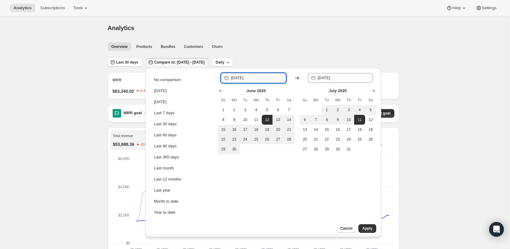  What do you see at coordinates (327, 139) in the screenshot?
I see `button: Tuesday July 22 2025` at bounding box center [327, 139].